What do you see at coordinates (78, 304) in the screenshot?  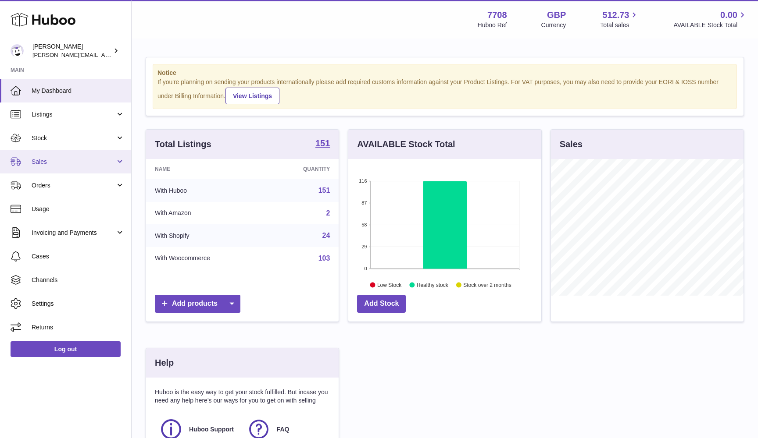 I see `span: Settings` at bounding box center [78, 304].